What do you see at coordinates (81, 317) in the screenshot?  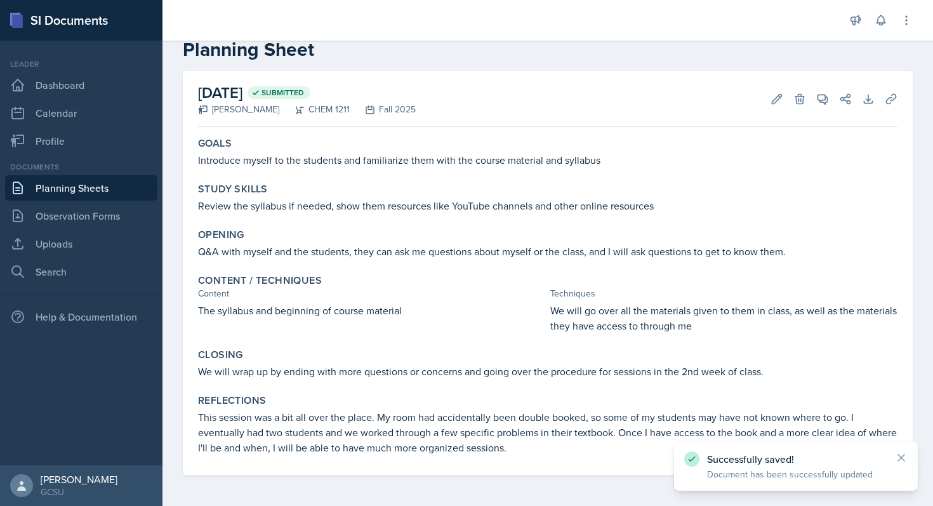 I see `div: Help & Documentation` at bounding box center [81, 317].